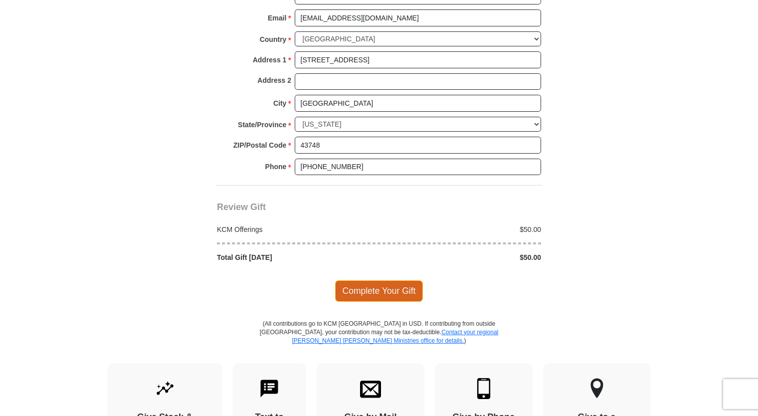  I want to click on img: give-by-stock.svg, so click(165, 389).